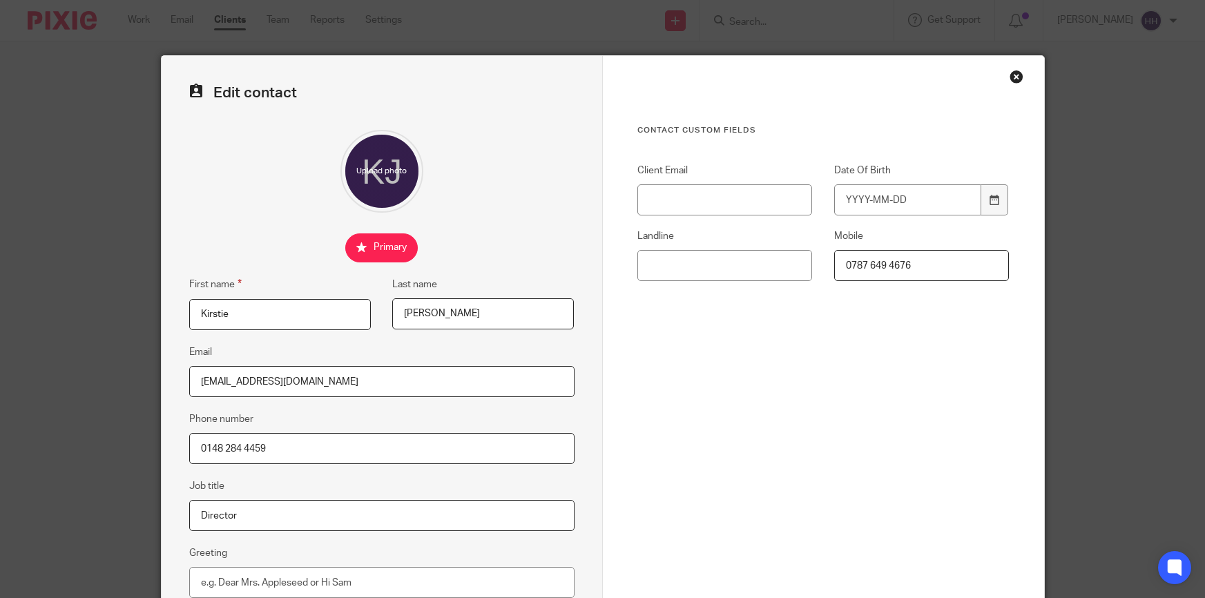 Image resolution: width=1205 pixels, height=598 pixels. What do you see at coordinates (725, 236) in the screenshot?
I see `label: Landline` at bounding box center [725, 236].